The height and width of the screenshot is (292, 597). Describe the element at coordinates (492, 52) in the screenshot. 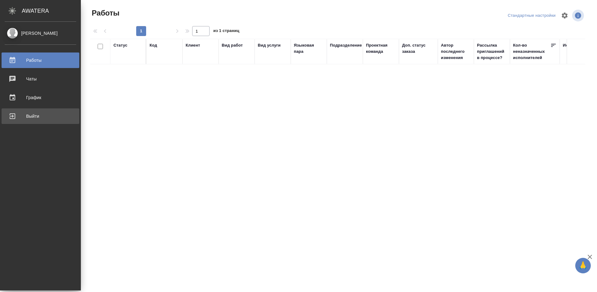

I see `div: Рассылка приглашений в процессе?` at that location.